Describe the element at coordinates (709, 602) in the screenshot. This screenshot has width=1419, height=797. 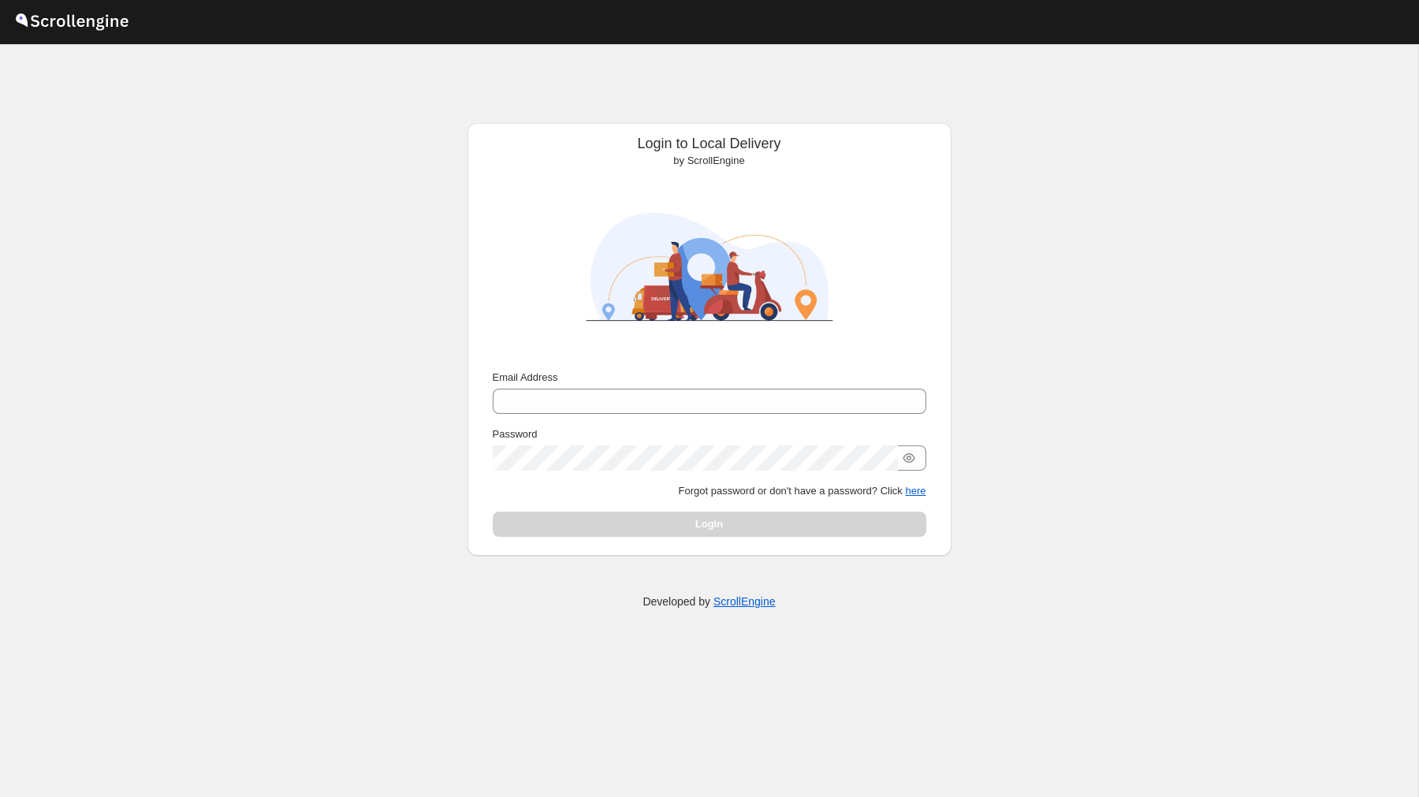
I see `p: Developed by` at that location.